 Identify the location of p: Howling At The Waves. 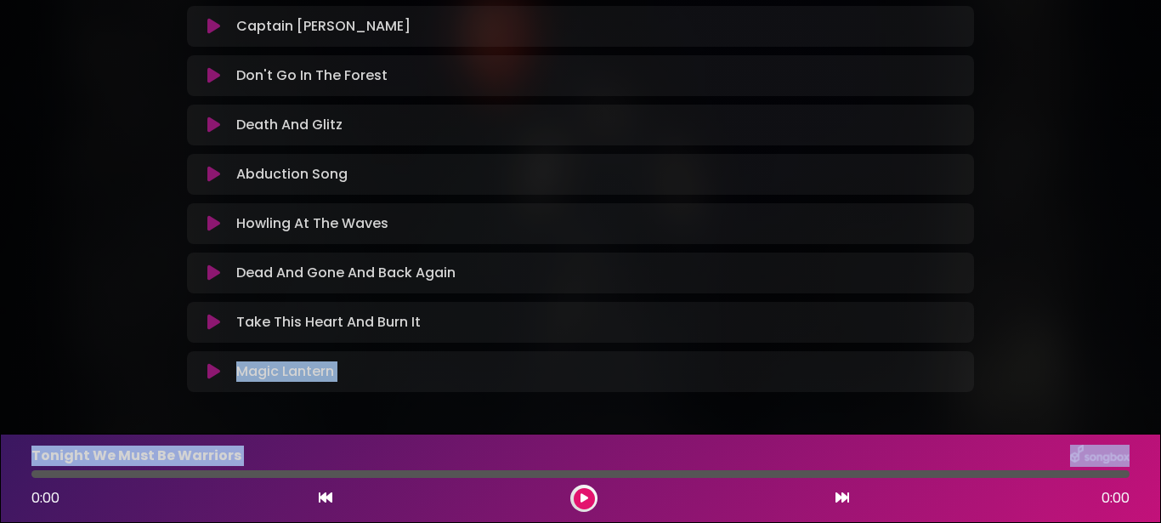
(312, 224).